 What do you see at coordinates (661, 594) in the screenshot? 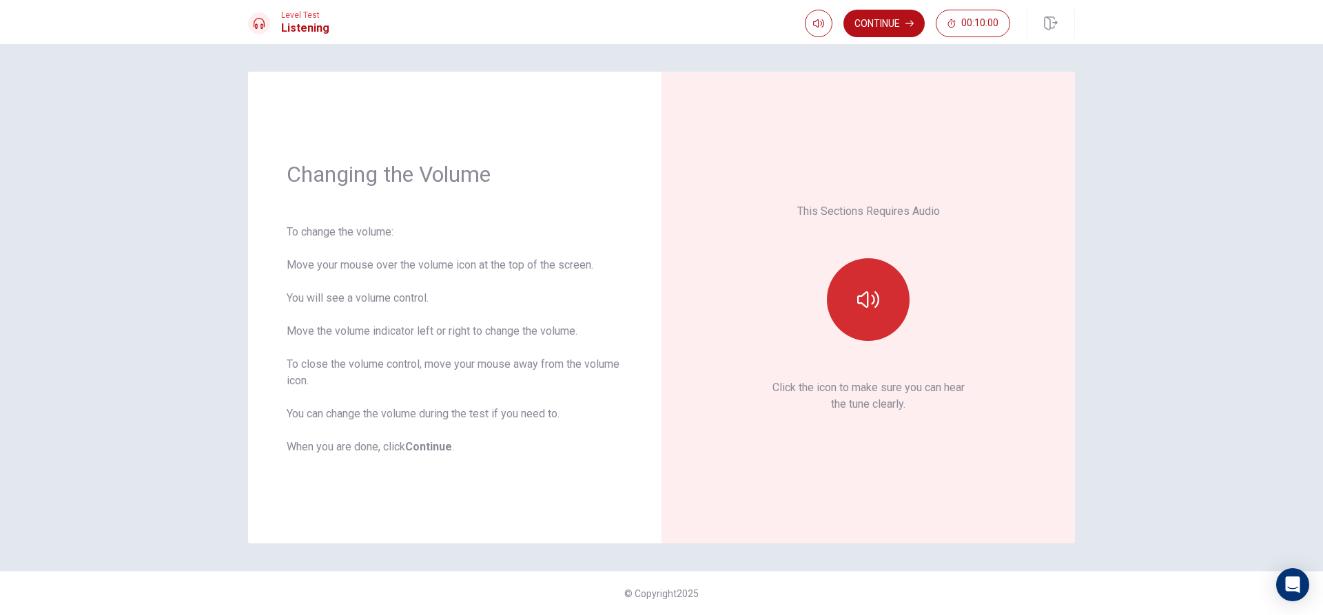
I see `span: © Copyright 2025` at bounding box center [661, 594].